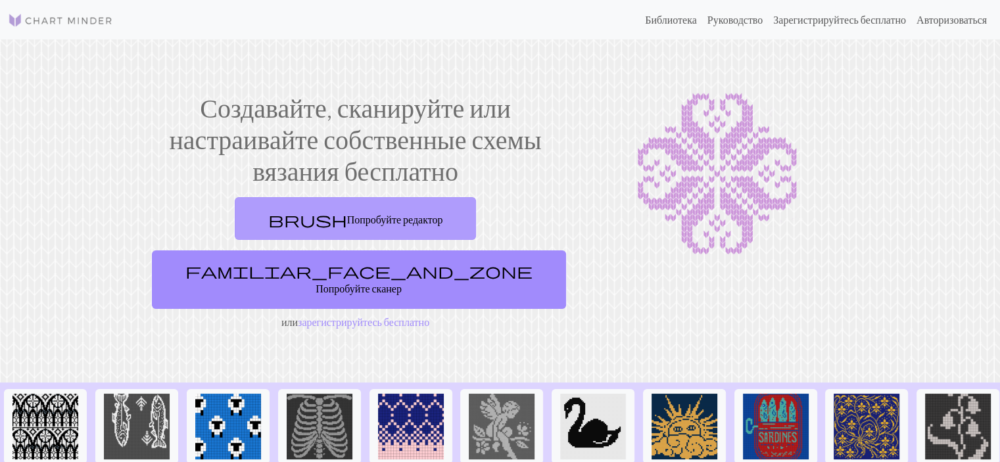 The height and width of the screenshot is (462, 1000). I want to click on font: Создавайте, сканируйте или настраивайте собственные схемы вязания бесплатно, so click(355, 139).